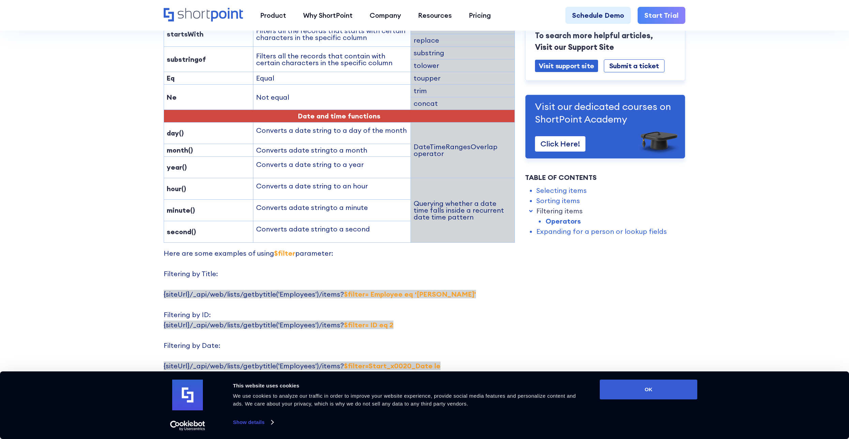 The height and width of the screenshot is (439, 849). Describe the element at coordinates (562, 190) in the screenshot. I see `a: Selecting items` at that location.